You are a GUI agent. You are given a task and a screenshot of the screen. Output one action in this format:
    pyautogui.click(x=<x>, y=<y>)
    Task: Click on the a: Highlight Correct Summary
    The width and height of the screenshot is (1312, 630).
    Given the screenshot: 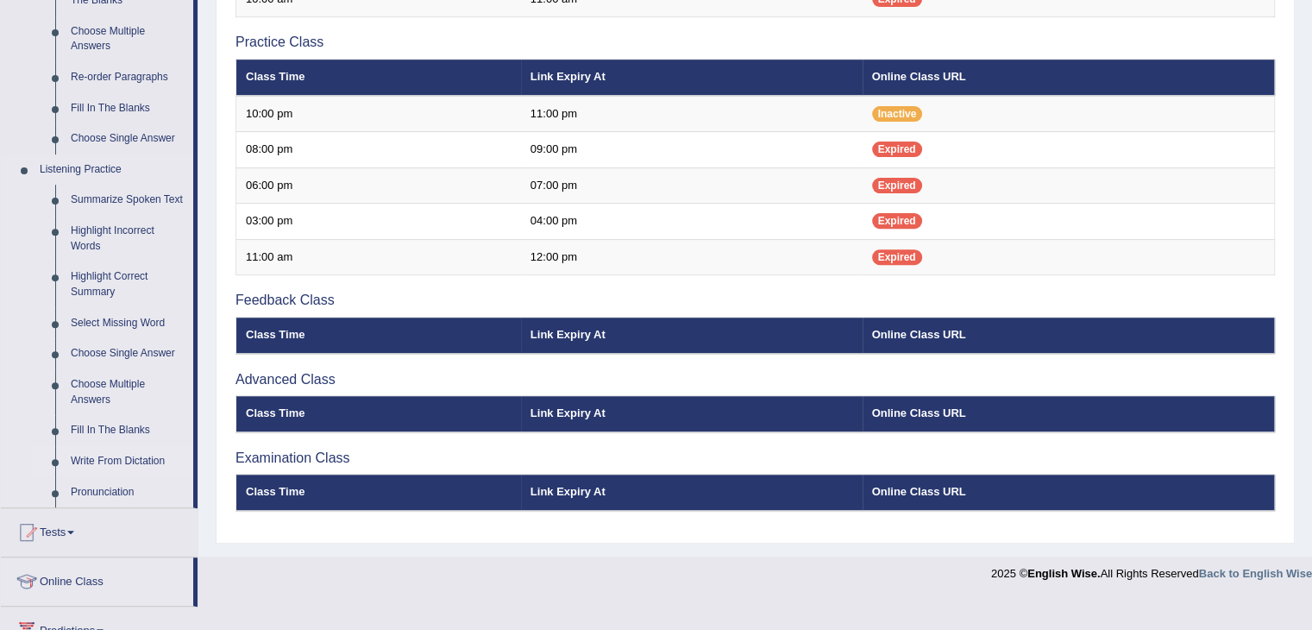 What is the action you would take?
    pyautogui.click(x=128, y=284)
    